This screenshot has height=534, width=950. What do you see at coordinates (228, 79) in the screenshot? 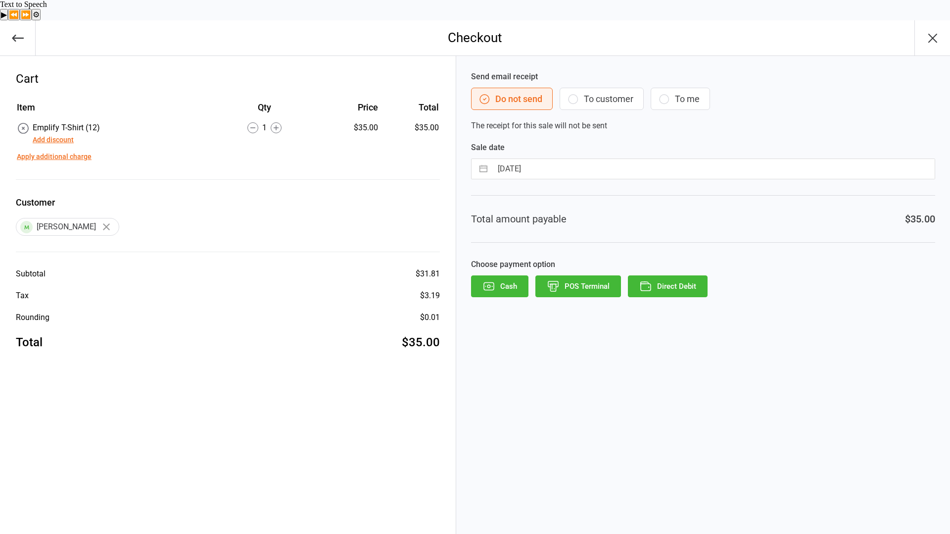
I see `div: Cart` at bounding box center [228, 79].